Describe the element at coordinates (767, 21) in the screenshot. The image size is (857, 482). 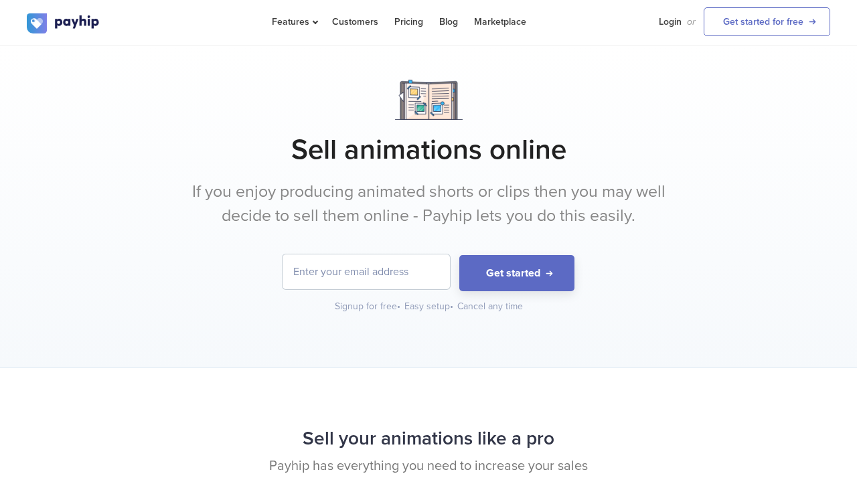
I see `a: Get started for free` at that location.